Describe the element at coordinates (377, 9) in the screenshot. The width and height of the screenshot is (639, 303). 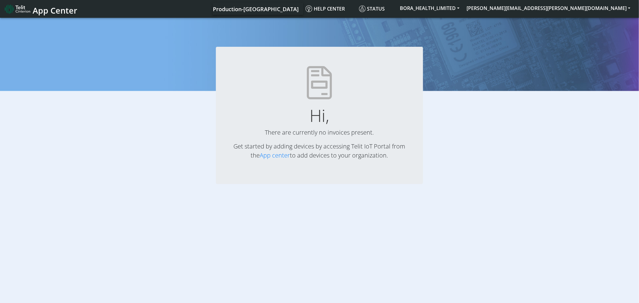
I see `a: Status` at that location.